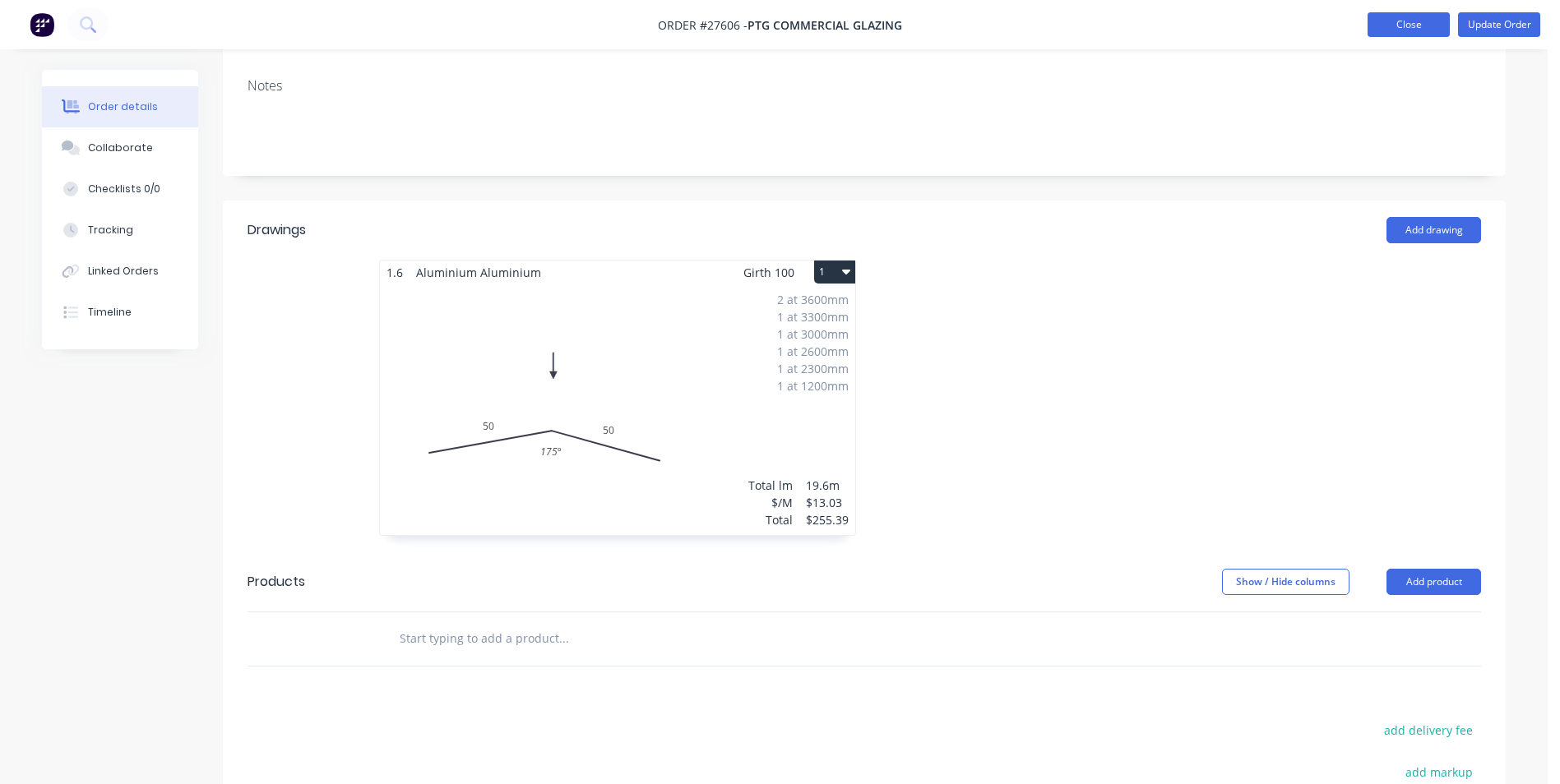  What do you see at coordinates (120, 106) in the screenshot?
I see `button: Order details` at bounding box center [120, 106].